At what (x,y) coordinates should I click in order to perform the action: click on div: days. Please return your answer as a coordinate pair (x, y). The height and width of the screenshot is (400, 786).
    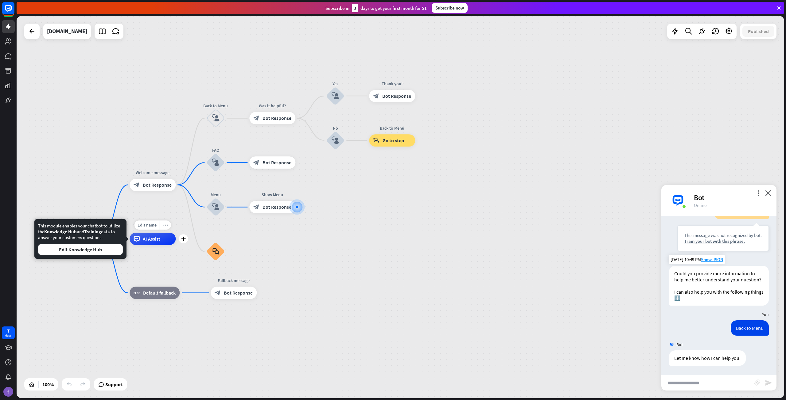
    Looking at the image, I should click on (8, 336).